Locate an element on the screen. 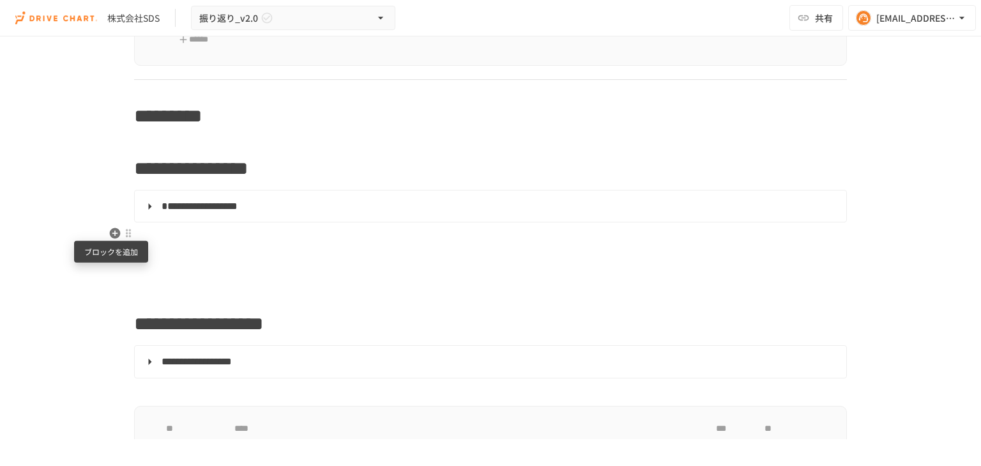 The image size is (981, 466). div: 株式会社SDS is located at coordinates (133, 18).